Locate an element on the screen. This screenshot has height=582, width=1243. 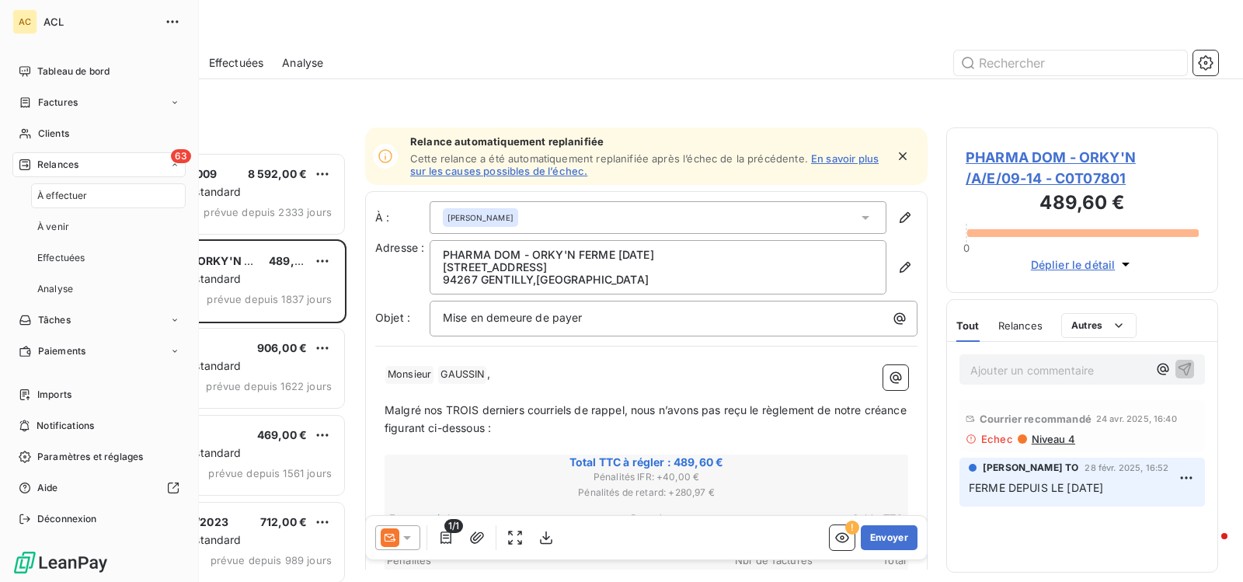
span: prévue depuis 1561 jours is located at coordinates (270, 473).